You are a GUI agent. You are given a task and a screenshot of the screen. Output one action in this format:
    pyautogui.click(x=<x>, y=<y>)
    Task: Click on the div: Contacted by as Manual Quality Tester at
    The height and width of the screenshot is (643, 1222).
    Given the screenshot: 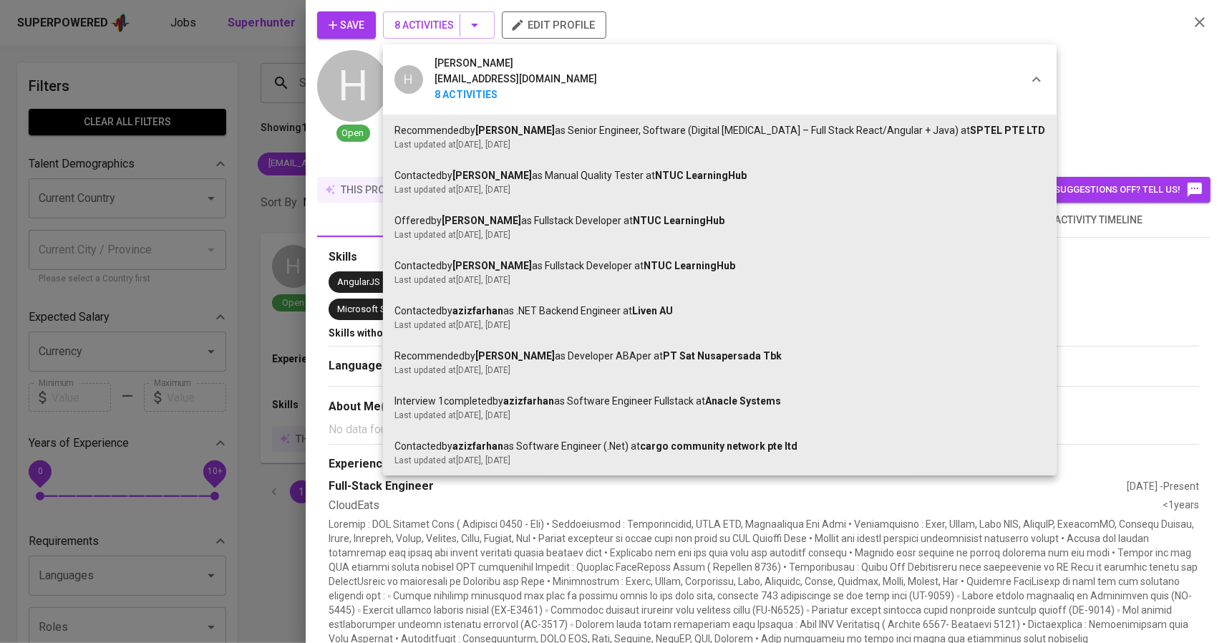 What is the action you would take?
    pyautogui.click(x=719, y=175)
    